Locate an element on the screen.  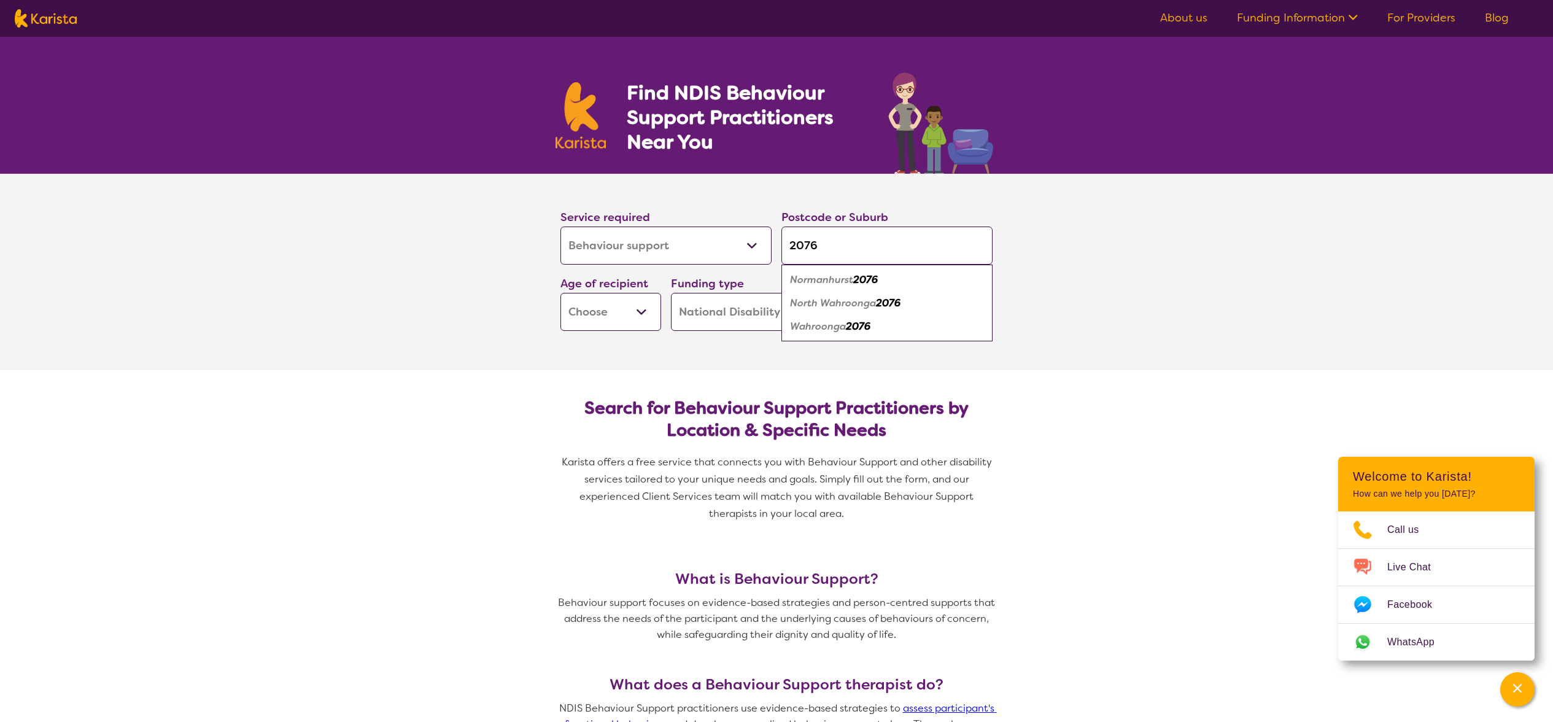
h2: Search for Behaviour Support Practitioners by Location & Specific Needs is located at coordinates (776, 419).